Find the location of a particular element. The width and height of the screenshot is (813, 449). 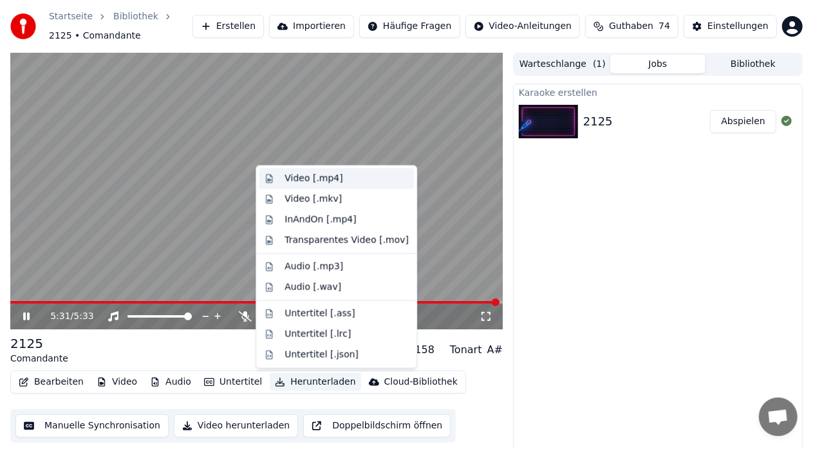

button: Häufige Fragen is located at coordinates (409, 26).